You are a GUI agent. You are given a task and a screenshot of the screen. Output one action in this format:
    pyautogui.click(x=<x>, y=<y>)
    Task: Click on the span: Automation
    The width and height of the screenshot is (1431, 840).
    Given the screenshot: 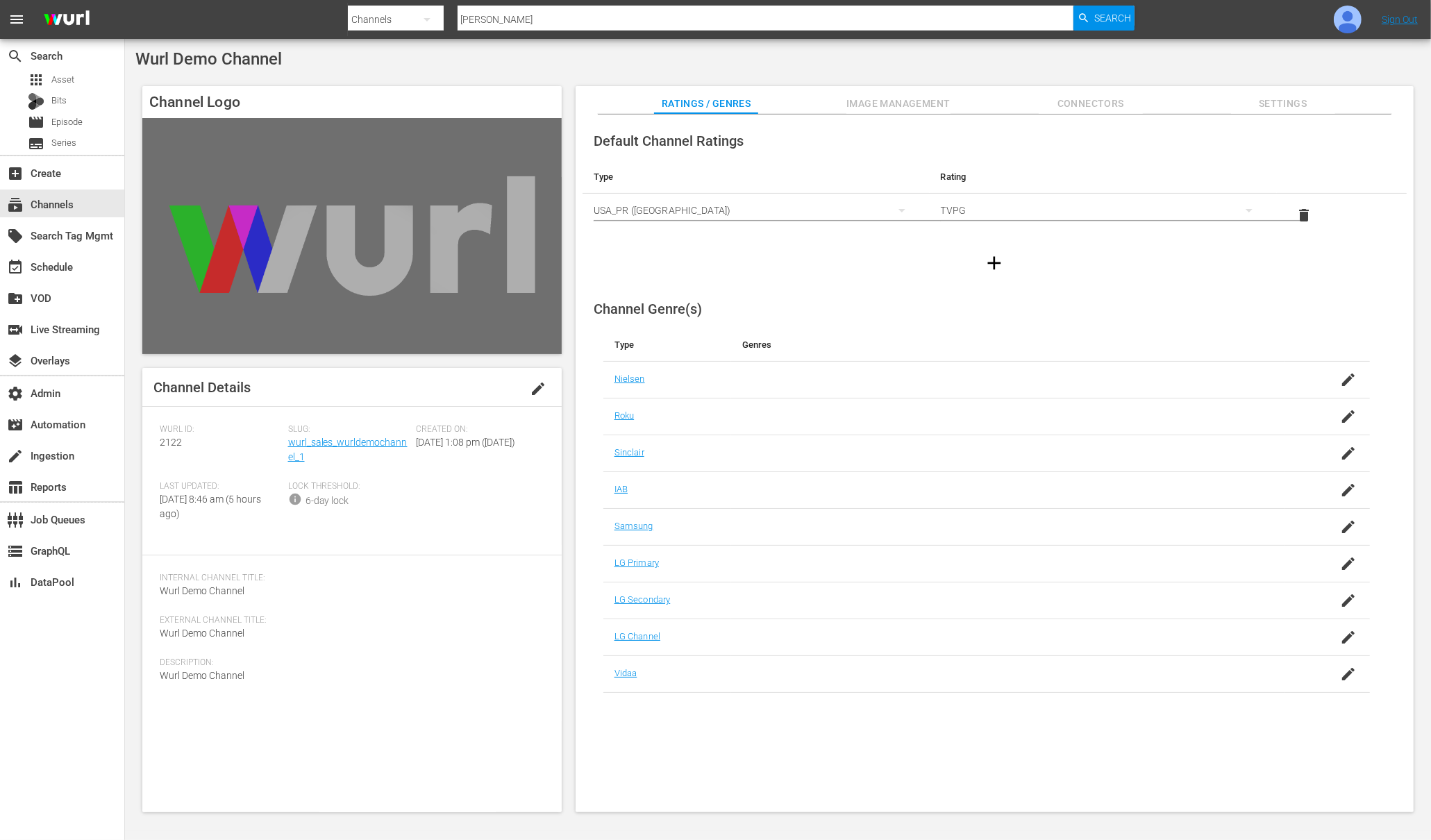 What is the action you would take?
    pyautogui.click(x=15, y=425)
    